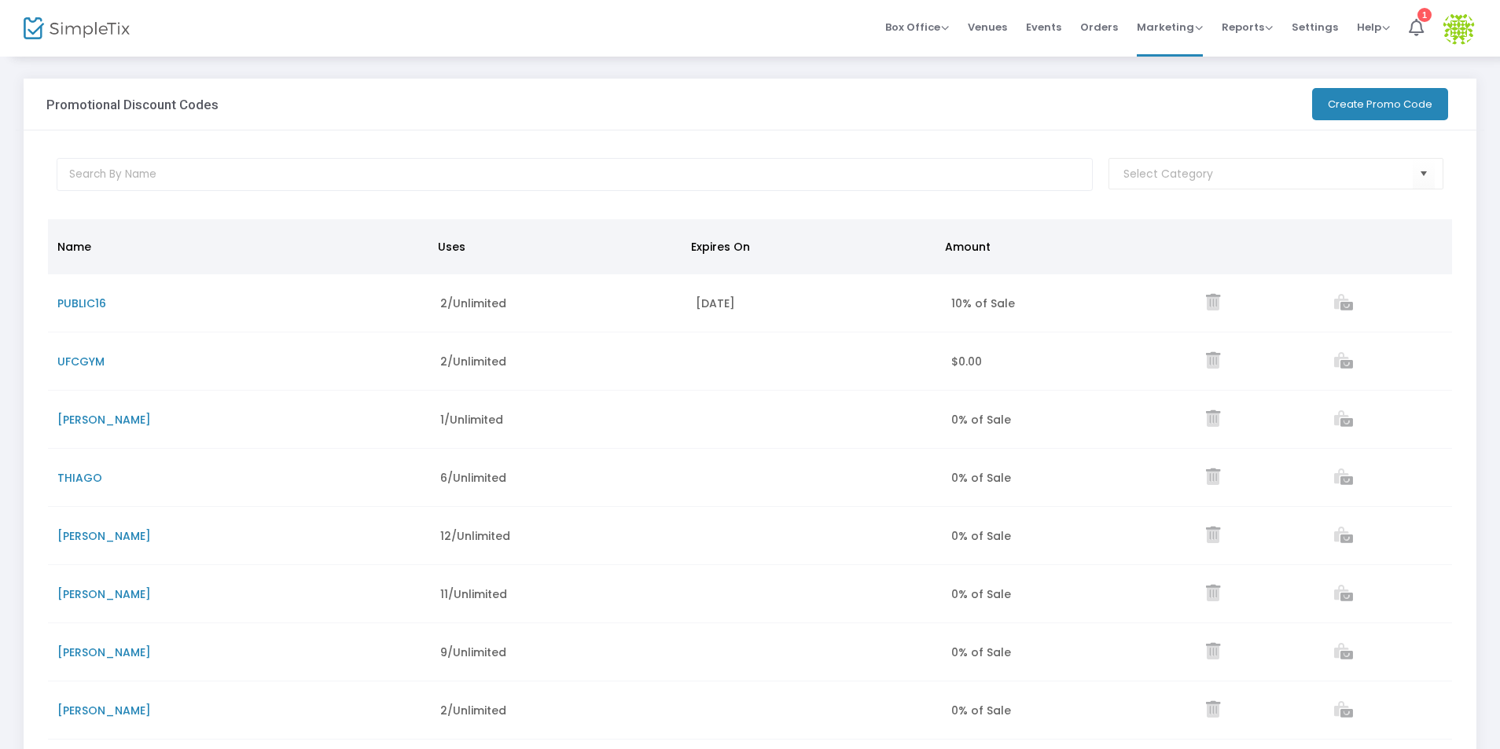 The image size is (1500, 749). Describe the element at coordinates (473, 478) in the screenshot. I see `span: 6/Unlimited` at that location.